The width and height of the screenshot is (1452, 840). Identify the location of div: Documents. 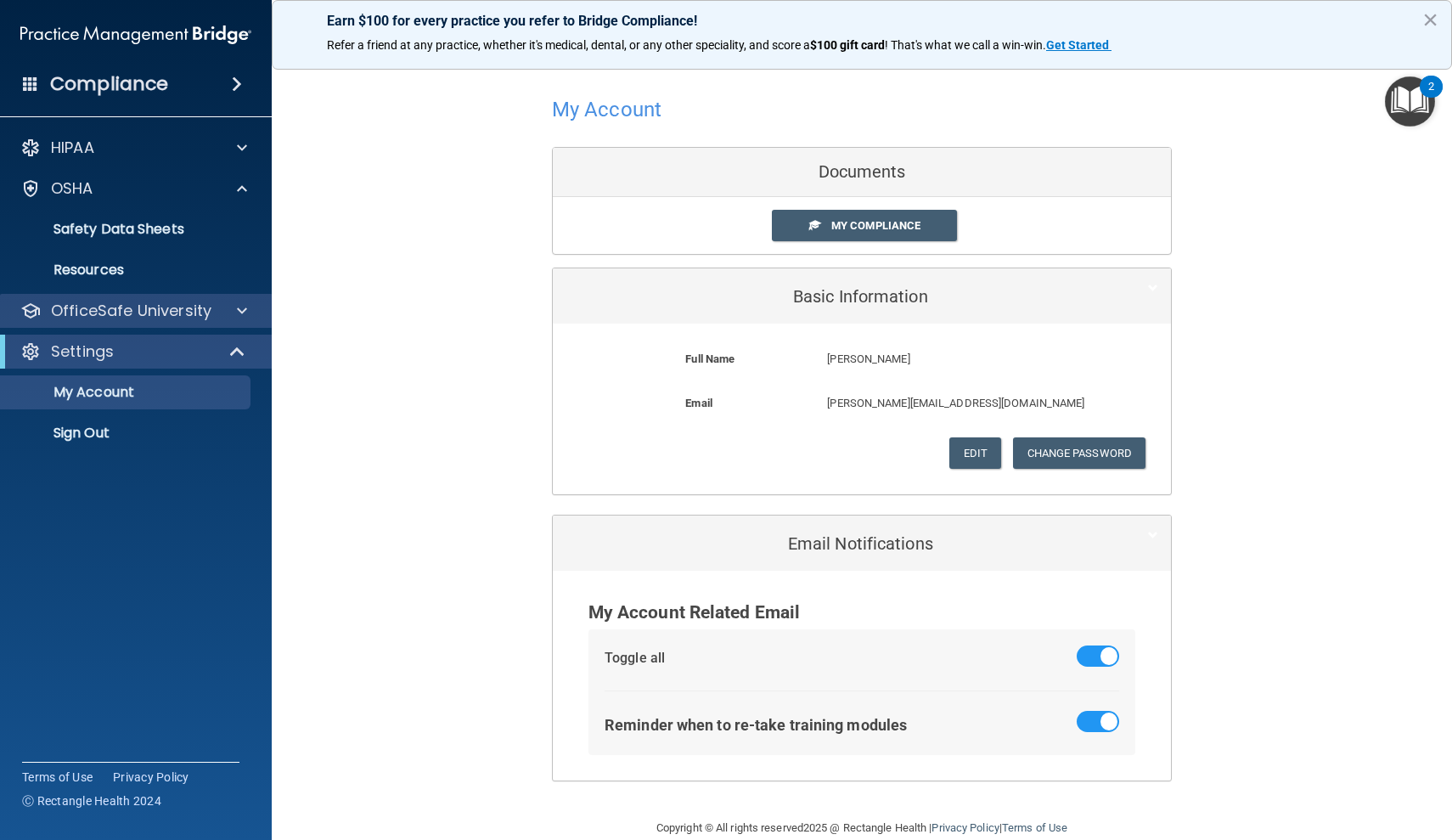
(863, 172).